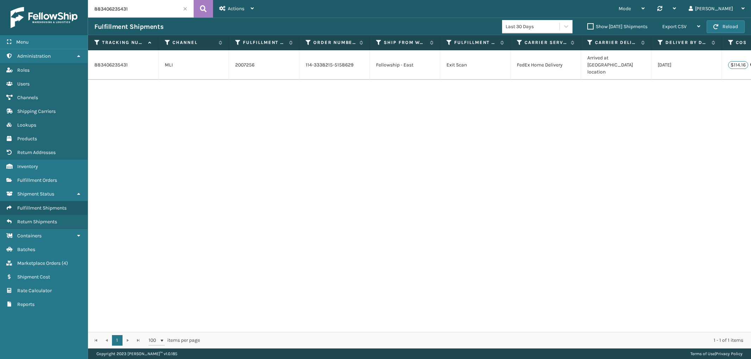  I want to click on td: Exit Scan, so click(475, 65).